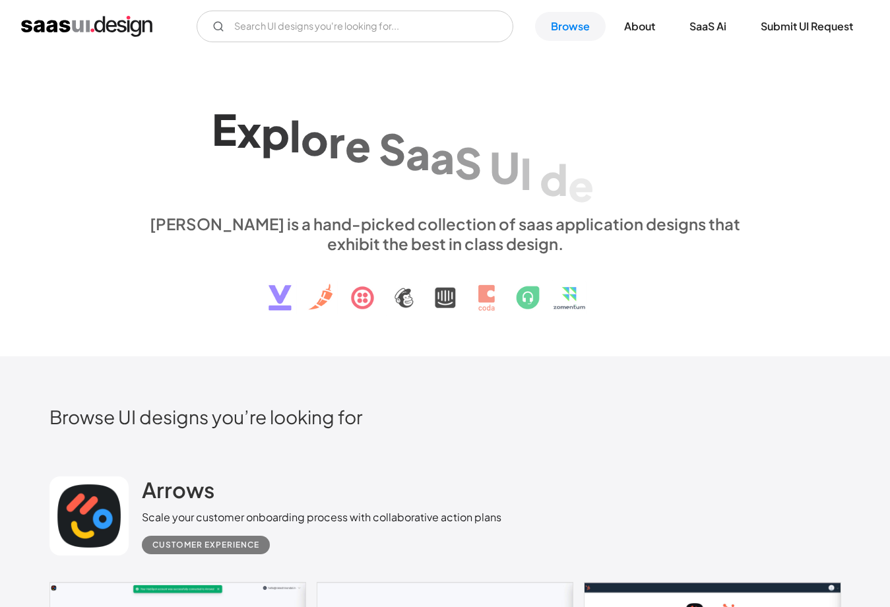  What do you see at coordinates (639, 26) in the screenshot?
I see `a: About` at bounding box center [639, 26].